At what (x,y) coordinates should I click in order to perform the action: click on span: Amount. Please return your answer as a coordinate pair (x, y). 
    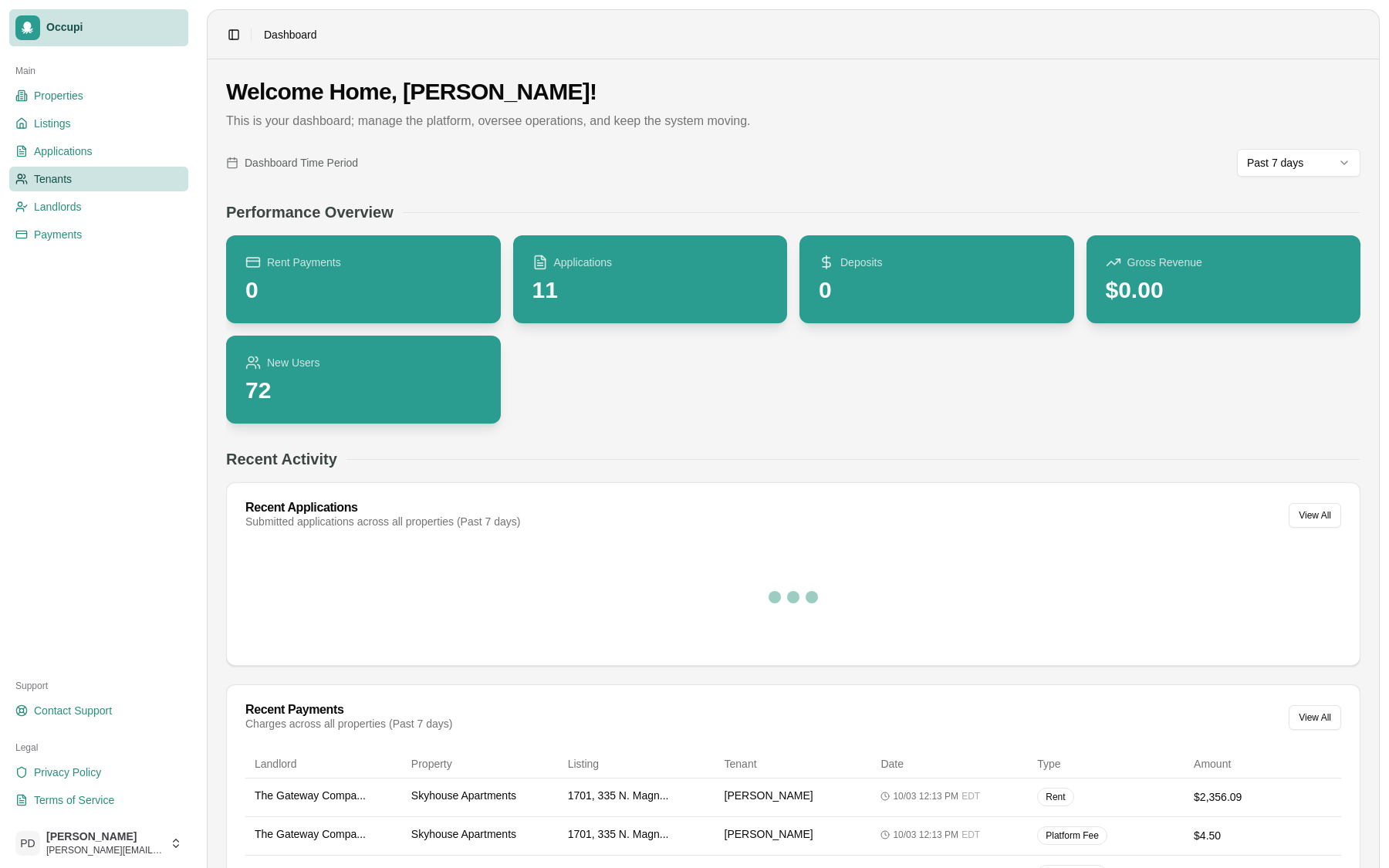
    Looking at the image, I should click on (1213, 764).